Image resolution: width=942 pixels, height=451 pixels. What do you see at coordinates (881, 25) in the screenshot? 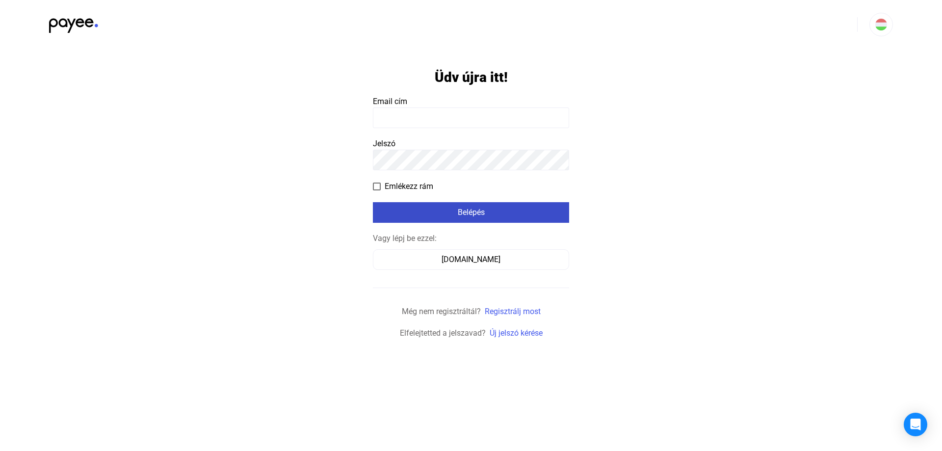
I see `button: HU` at bounding box center [881, 25].